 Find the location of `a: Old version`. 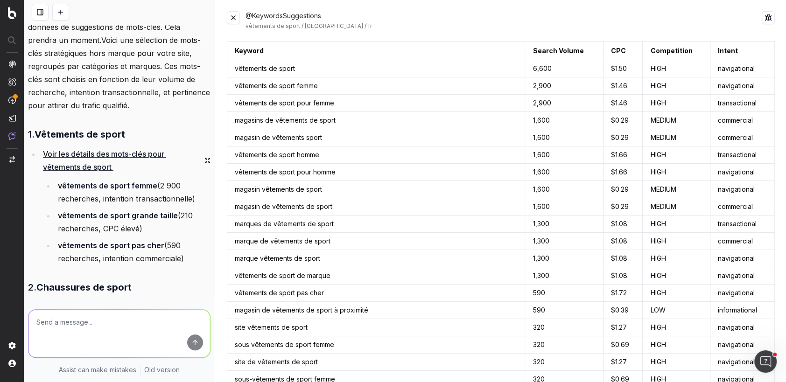

a: Old version is located at coordinates (162, 370).